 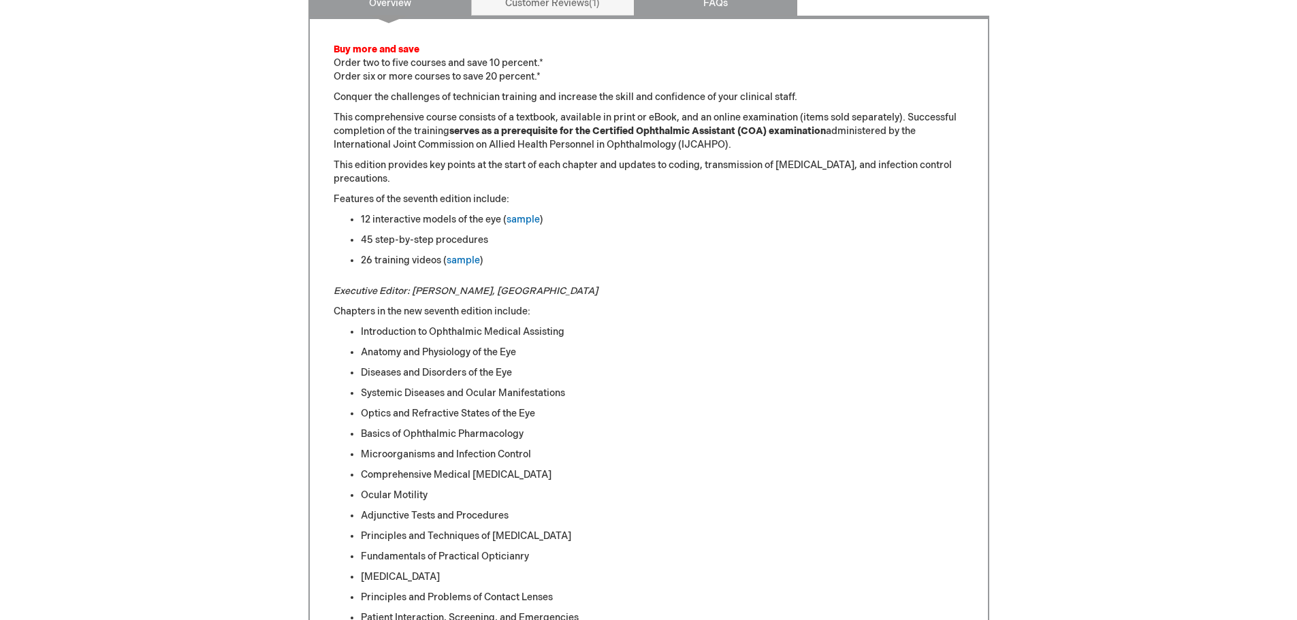 What do you see at coordinates (663, 332) in the screenshot?
I see `li: Introduction to Ophthalmic Medical Assisting` at bounding box center [663, 332].